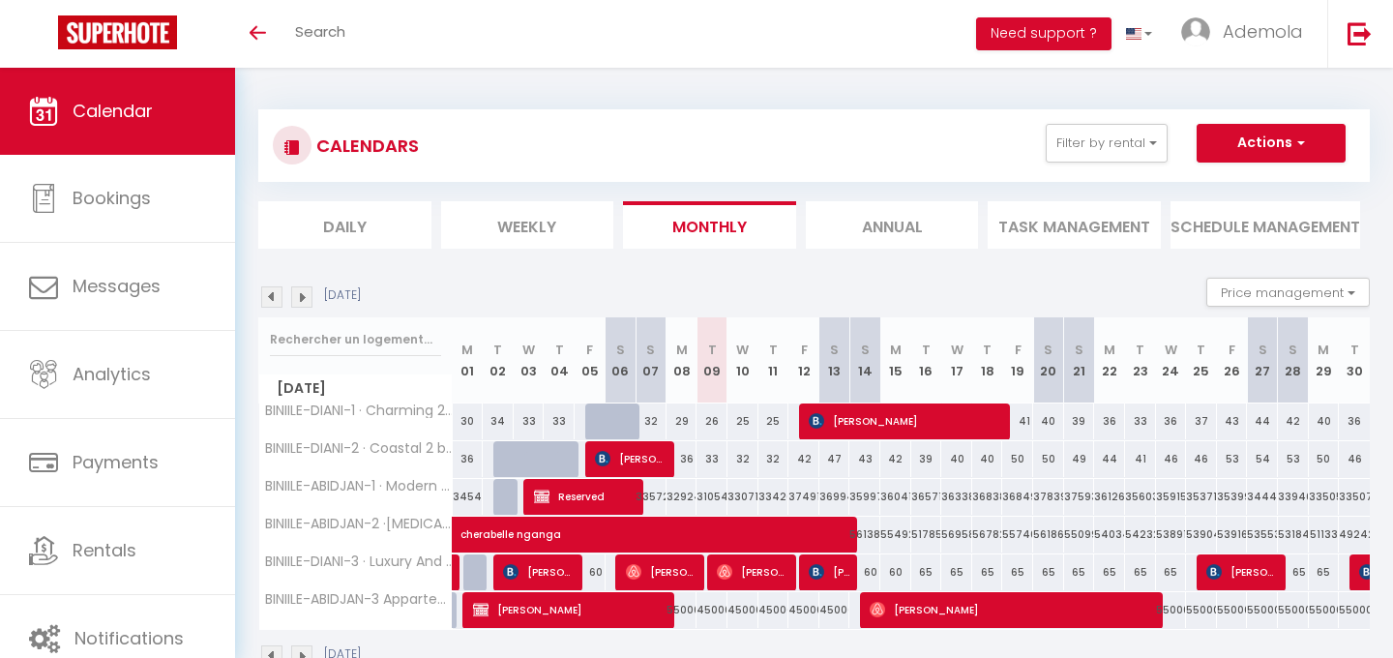  What do you see at coordinates (1107, 143) in the screenshot?
I see `button: Filter by rental` at bounding box center [1107, 143].